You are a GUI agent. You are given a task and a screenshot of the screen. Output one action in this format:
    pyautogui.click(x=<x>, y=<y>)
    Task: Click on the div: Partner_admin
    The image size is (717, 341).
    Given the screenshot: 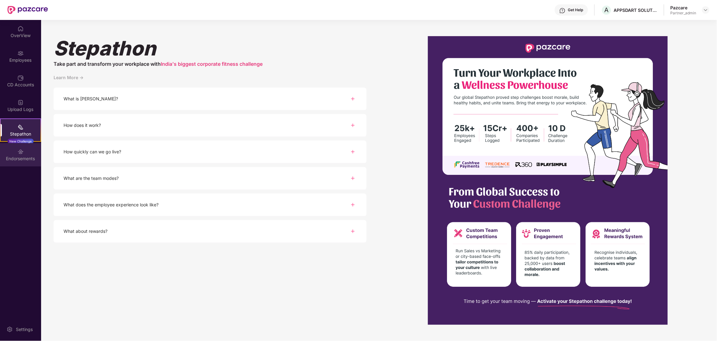 What is the action you would take?
    pyautogui.click(x=684, y=13)
    